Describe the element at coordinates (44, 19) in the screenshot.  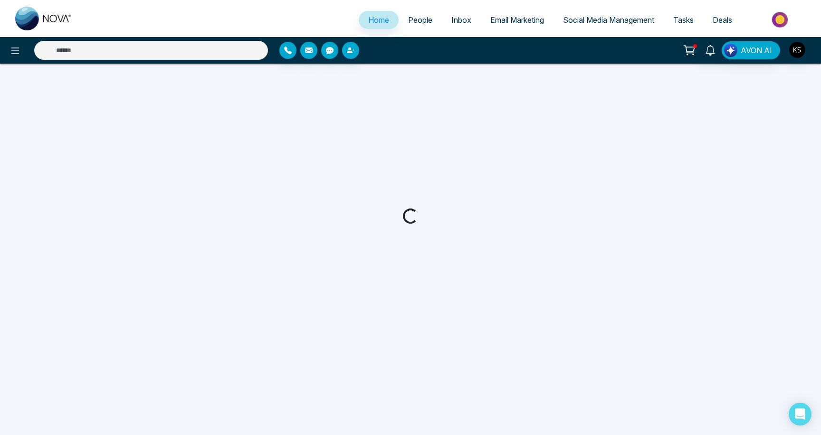
I see `img: Nova CRM Logo` at that location.